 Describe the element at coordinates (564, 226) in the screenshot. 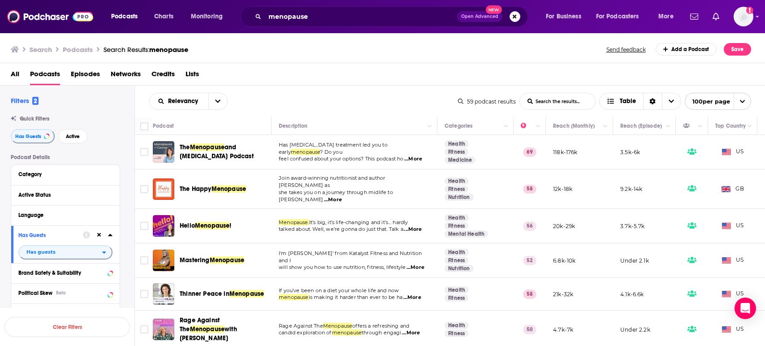

I see `p: 20k-29k` at that location.